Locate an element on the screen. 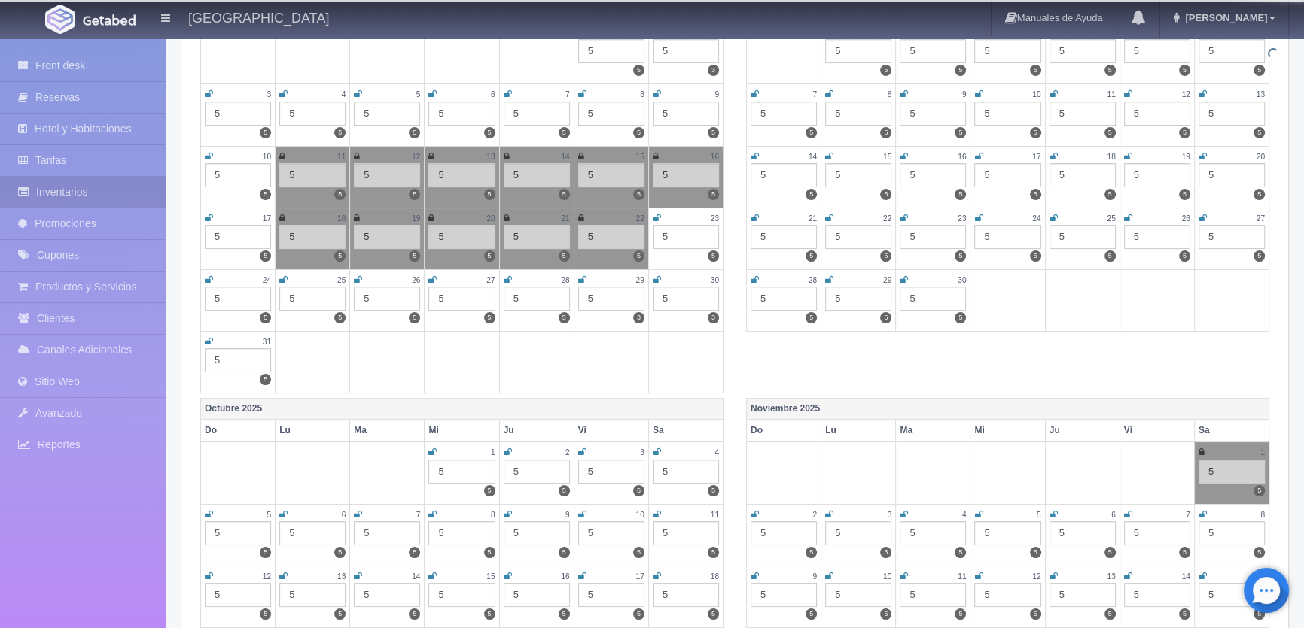 The image size is (1304, 628). small: 20 is located at coordinates (1260, 157).